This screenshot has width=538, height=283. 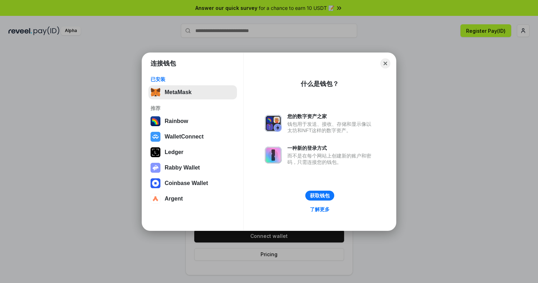 What do you see at coordinates (192, 199) in the screenshot?
I see `button: Argent` at bounding box center [192, 199].